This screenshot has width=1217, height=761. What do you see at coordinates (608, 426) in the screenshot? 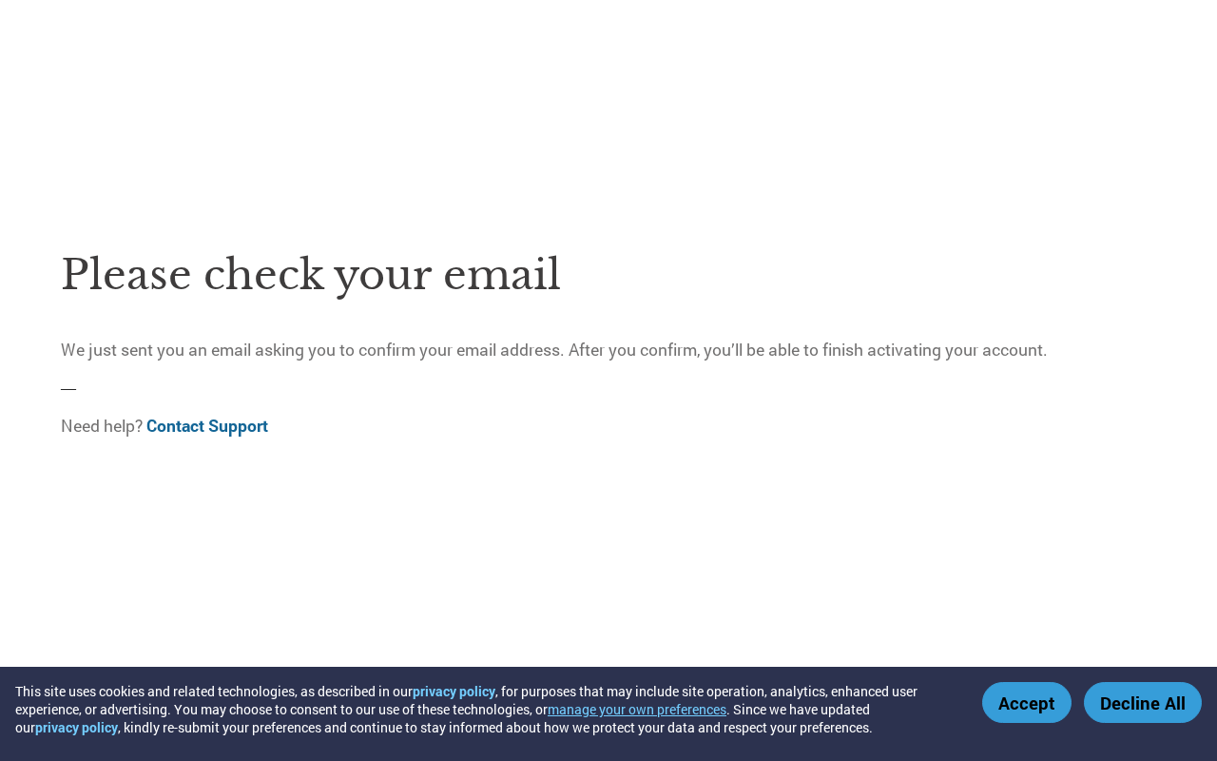
I see `p: Need help?` at bounding box center [608, 426].